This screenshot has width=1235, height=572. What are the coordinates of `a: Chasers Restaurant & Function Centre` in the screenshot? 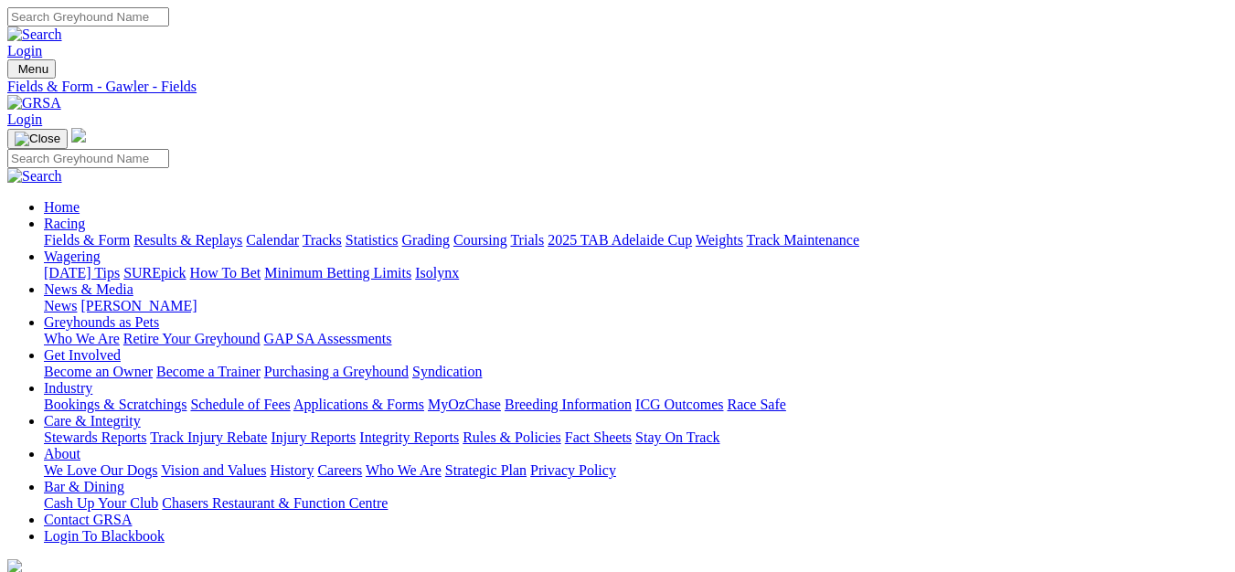 It's located at (274, 503).